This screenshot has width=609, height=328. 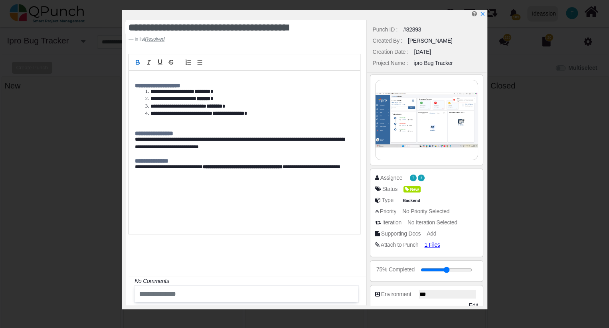 I want to click on div: 75% Completed, so click(x=395, y=270).